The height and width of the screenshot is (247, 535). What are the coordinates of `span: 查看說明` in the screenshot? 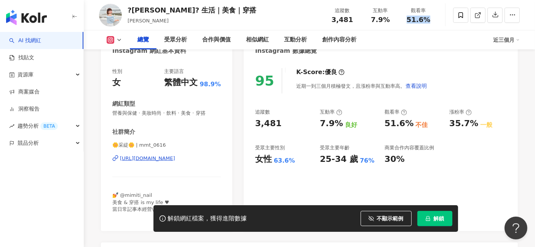 It's located at (416, 86).